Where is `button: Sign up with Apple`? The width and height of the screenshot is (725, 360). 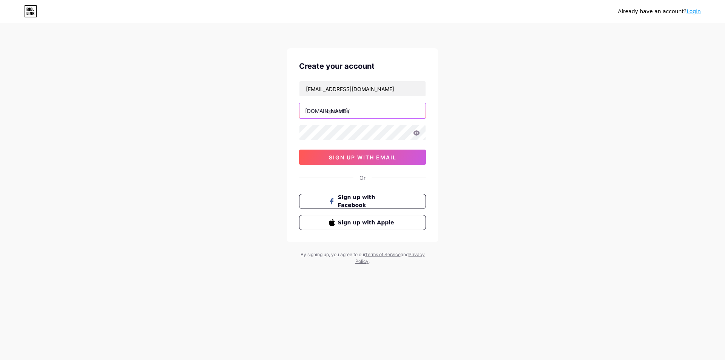
button: Sign up with Apple is located at coordinates (362, 222).